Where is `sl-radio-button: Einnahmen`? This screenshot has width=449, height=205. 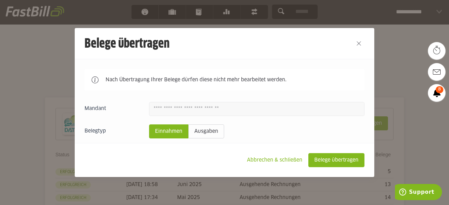 sl-radio-button: Einnahmen is located at coordinates (169, 132).